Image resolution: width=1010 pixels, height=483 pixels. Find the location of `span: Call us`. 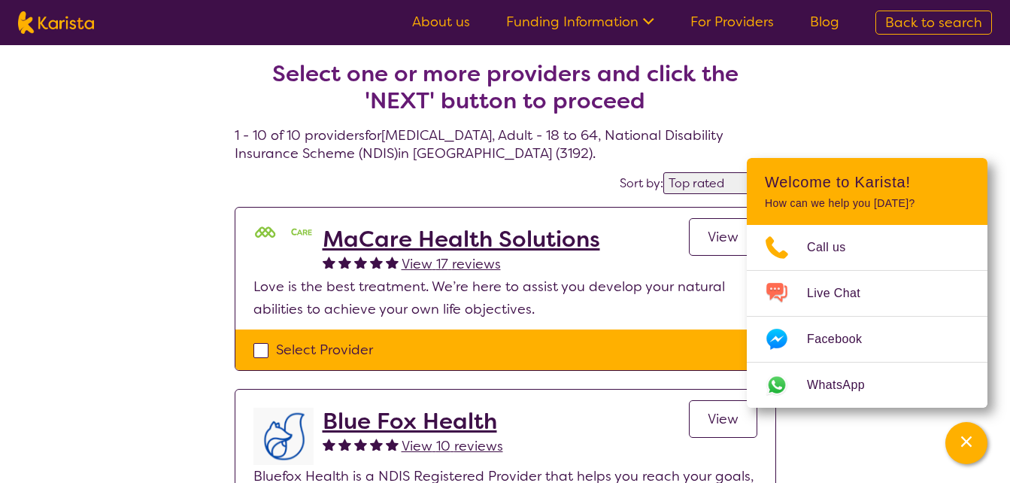

span: Call us is located at coordinates (836, 248).